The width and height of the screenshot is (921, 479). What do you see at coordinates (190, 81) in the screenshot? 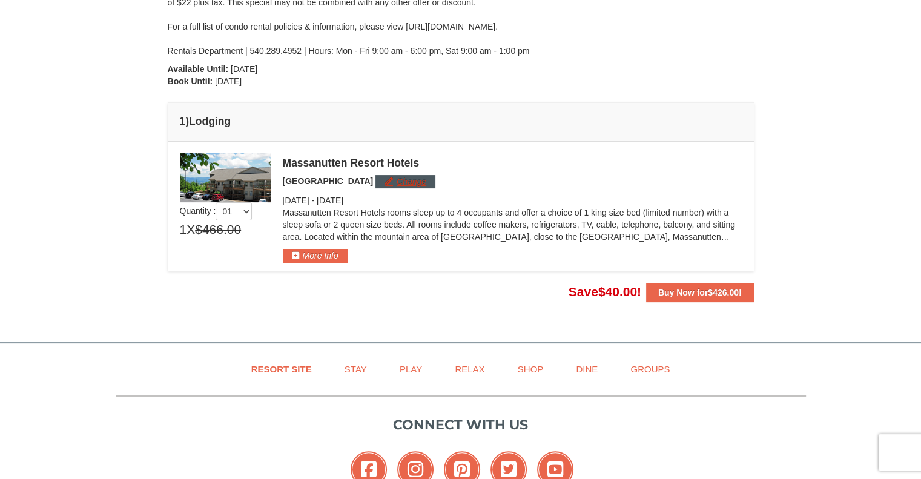
I see `strong: Book Until:` at bounding box center [190, 81].